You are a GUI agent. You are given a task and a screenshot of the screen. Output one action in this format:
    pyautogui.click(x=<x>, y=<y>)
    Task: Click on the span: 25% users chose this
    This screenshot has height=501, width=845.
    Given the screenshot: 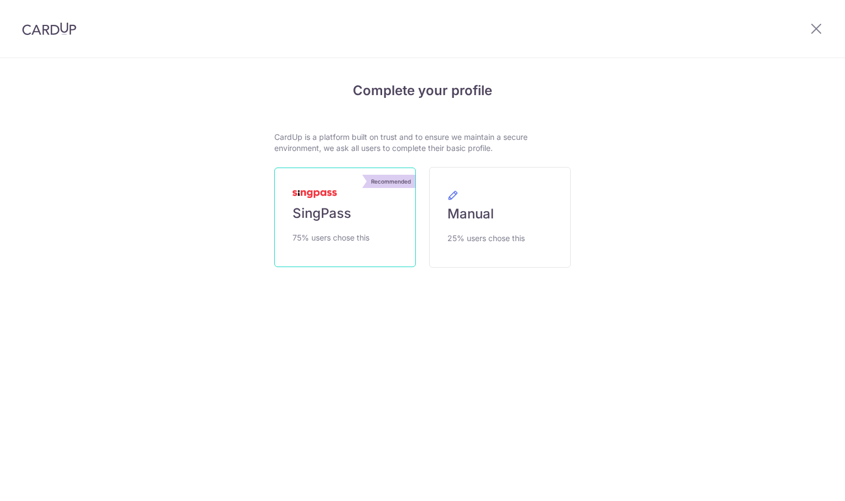 What is the action you would take?
    pyautogui.click(x=486, y=238)
    